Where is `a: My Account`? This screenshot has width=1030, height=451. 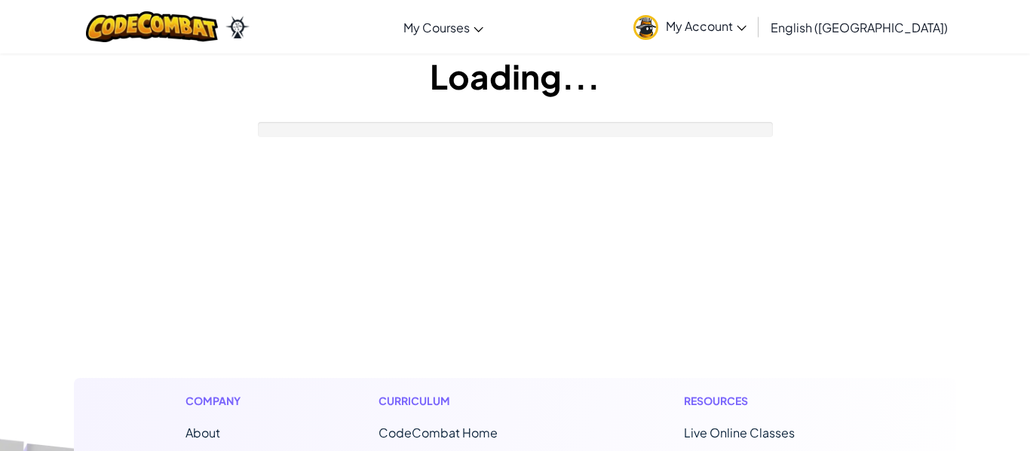 a: My Account is located at coordinates (690, 26).